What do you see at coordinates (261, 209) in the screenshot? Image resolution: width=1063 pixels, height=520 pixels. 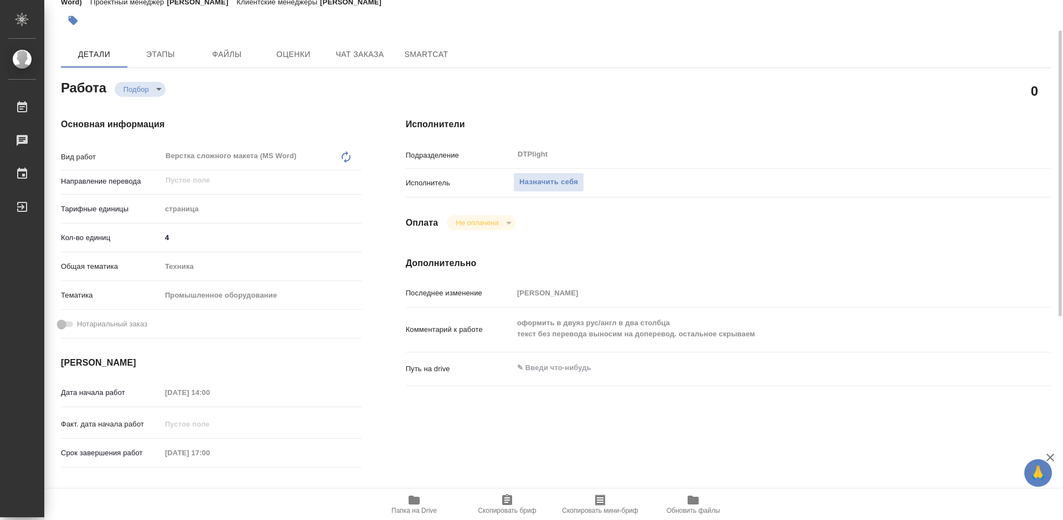 I see `div: страница` at bounding box center [261, 209].